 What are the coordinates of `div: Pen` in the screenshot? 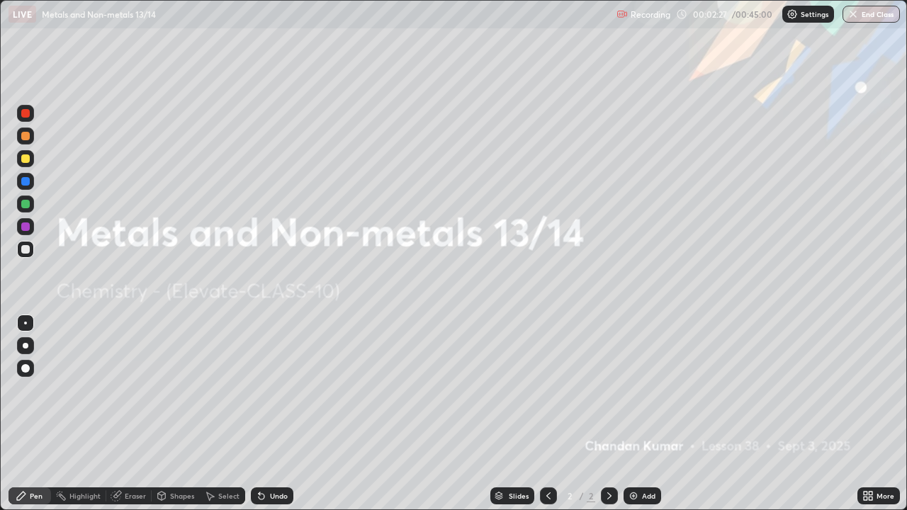 It's located at (36, 496).